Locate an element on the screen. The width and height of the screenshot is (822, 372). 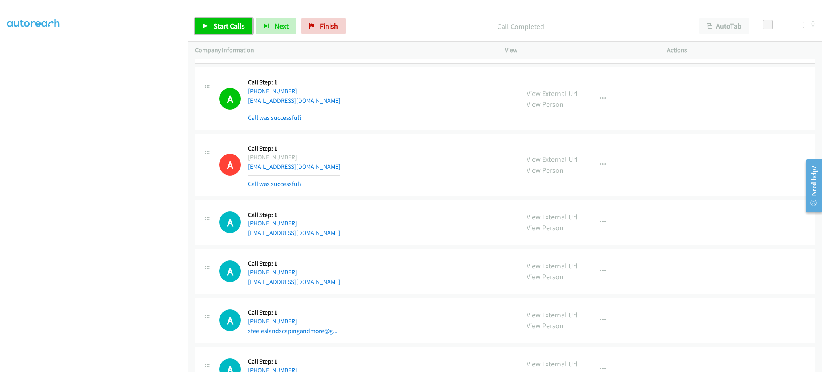
div: Open Resource Center is located at coordinates (14, 32).